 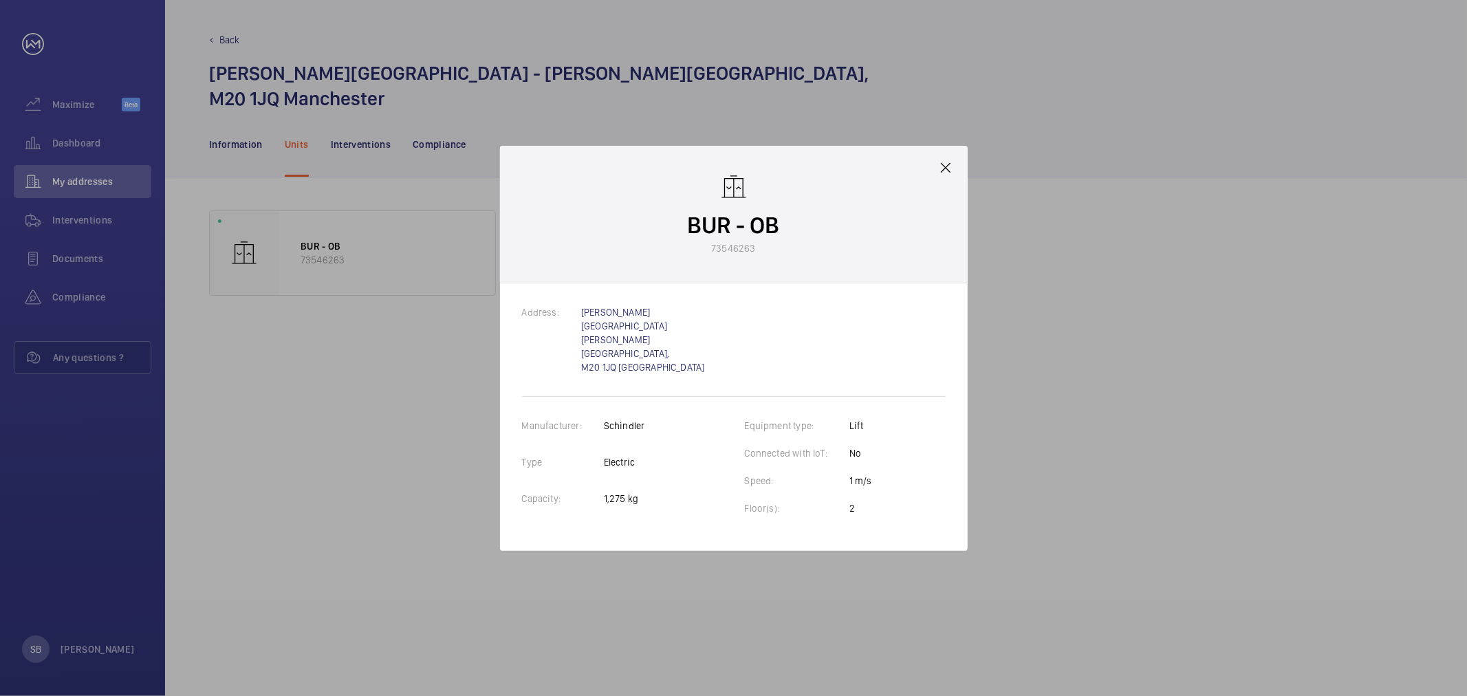 What do you see at coordinates (790, 426) in the screenshot?
I see `label: Equipment type:` at bounding box center [790, 426].